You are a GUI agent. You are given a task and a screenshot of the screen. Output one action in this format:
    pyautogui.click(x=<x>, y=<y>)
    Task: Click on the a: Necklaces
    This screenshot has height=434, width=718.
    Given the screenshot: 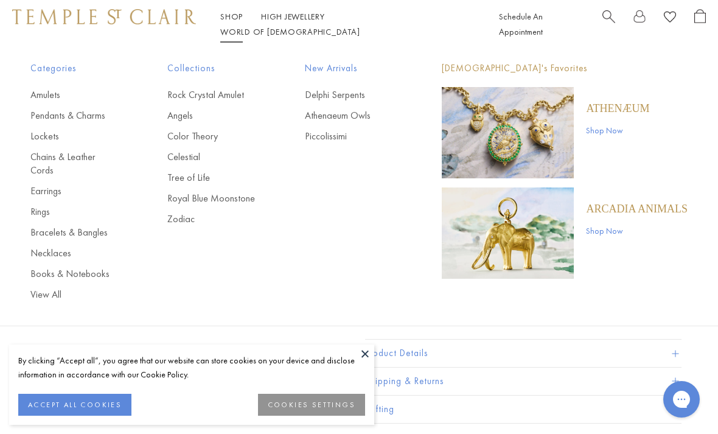 What is the action you would take?
    pyautogui.click(x=74, y=253)
    